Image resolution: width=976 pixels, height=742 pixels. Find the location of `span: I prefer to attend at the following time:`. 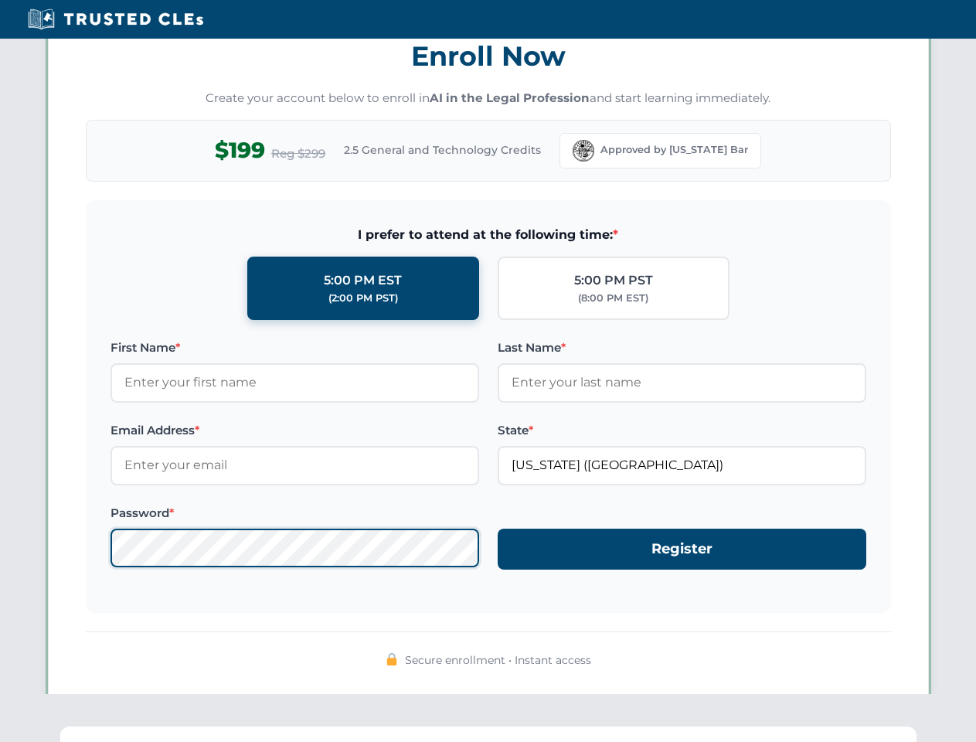

span: I prefer to attend at the following time: is located at coordinates (489, 235).